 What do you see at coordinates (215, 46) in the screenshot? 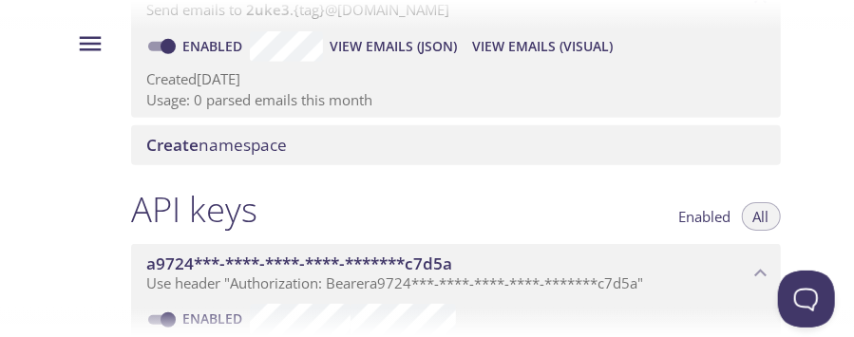
I see `a: Enabled` at bounding box center [215, 46].